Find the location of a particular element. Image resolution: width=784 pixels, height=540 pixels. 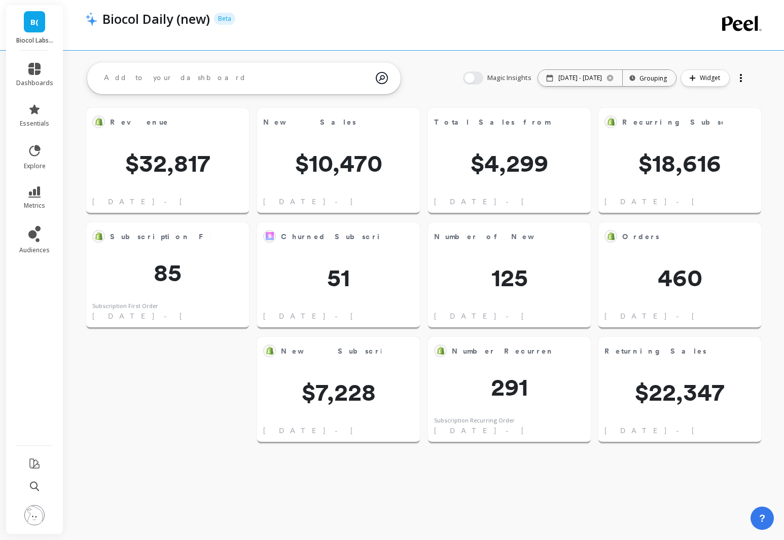

span: audiences is located at coordinates (34, 250).